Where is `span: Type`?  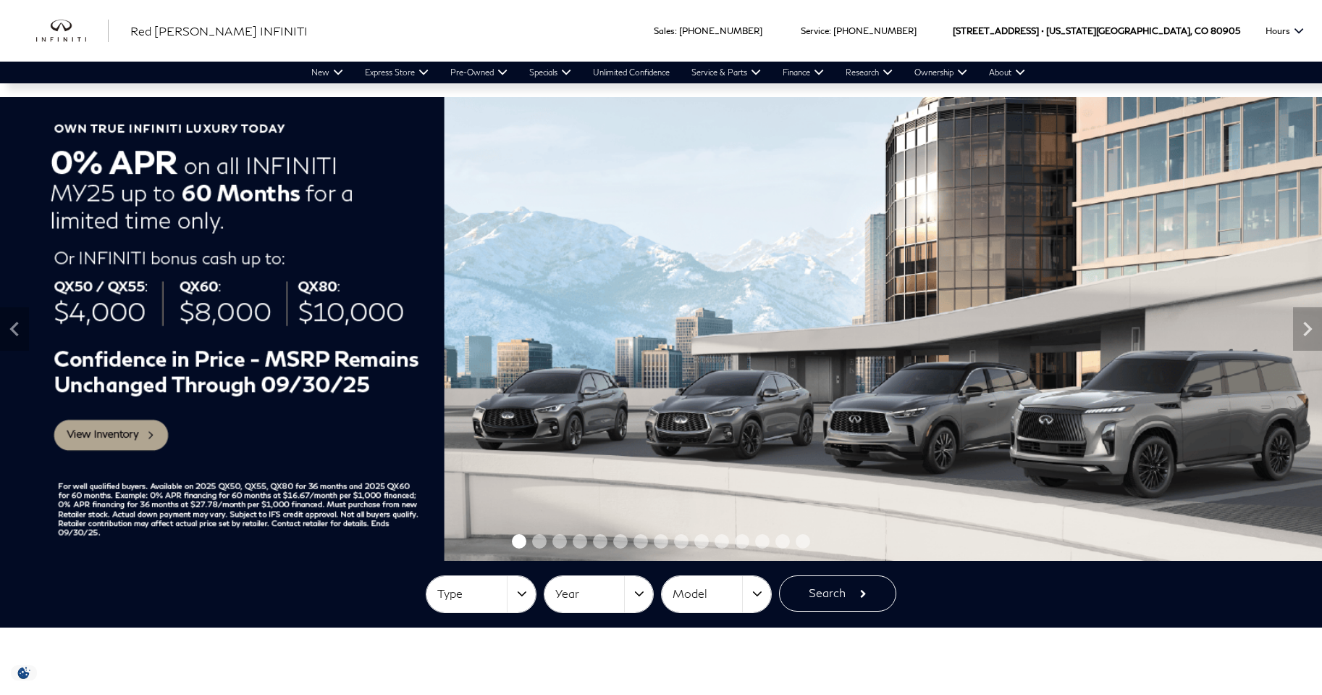 span: Type is located at coordinates (472, 593).